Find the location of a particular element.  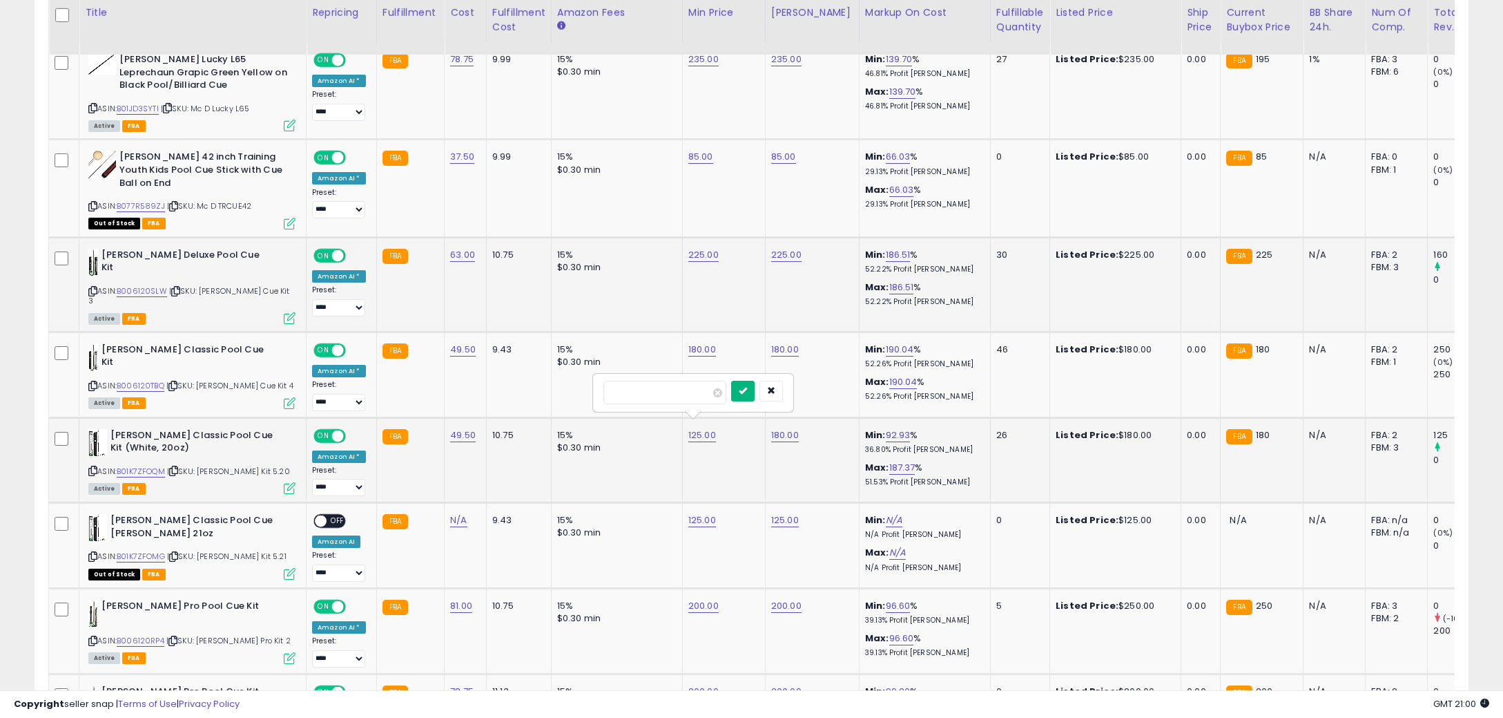

a: 49.50 is located at coordinates (463, 435).